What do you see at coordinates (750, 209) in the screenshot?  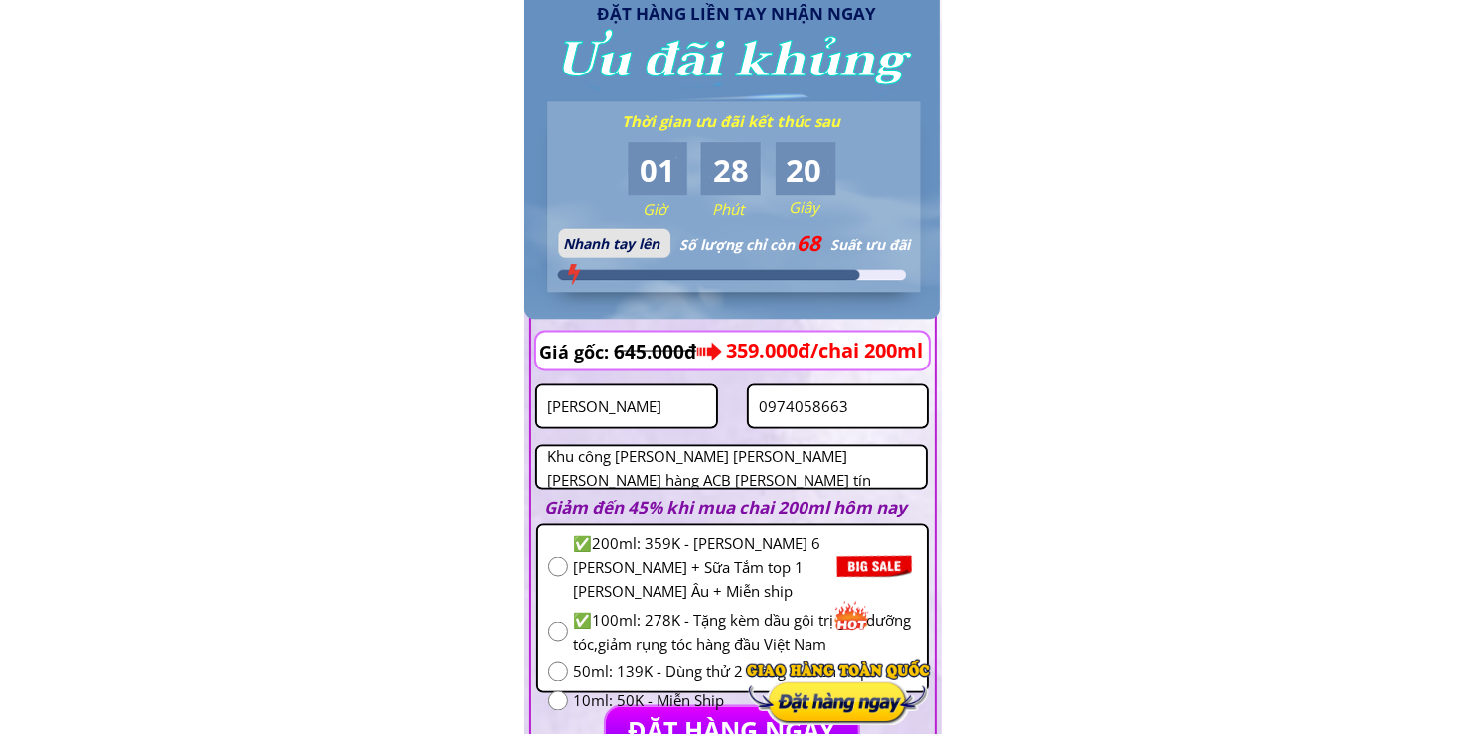 I see `h3: Phút` at bounding box center [750, 209].